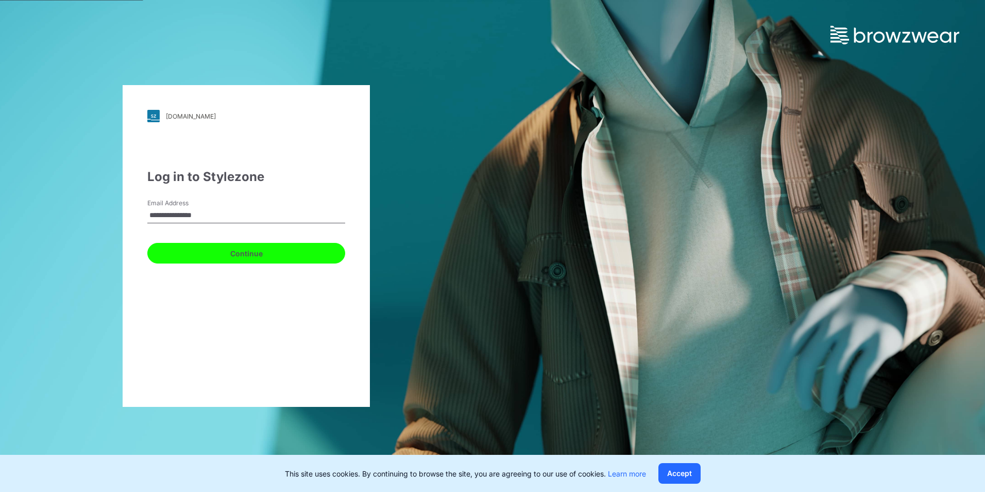 The height and width of the screenshot is (492, 985). What do you see at coordinates (246, 253) in the screenshot?
I see `button: Continue` at bounding box center [246, 253].